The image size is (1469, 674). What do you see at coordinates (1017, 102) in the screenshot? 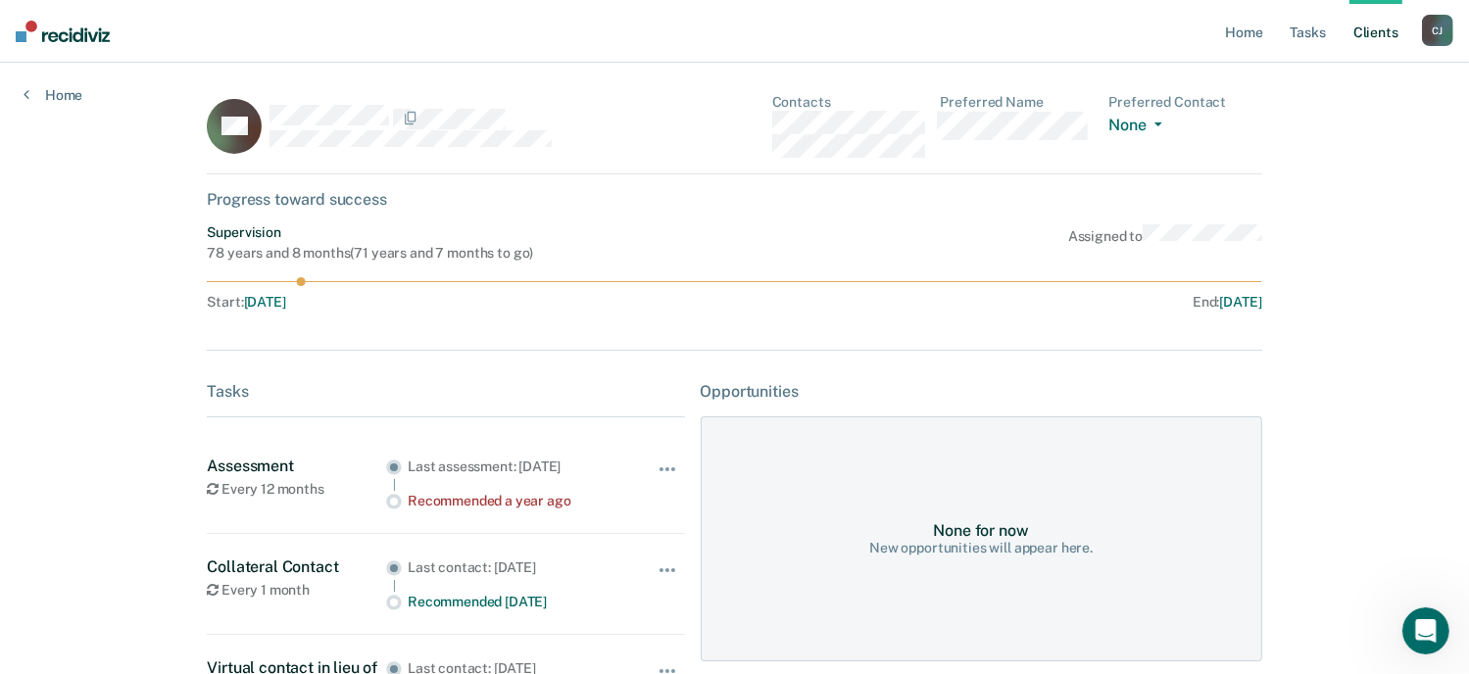
I see `dt: Preferred Name` at bounding box center [1017, 102].